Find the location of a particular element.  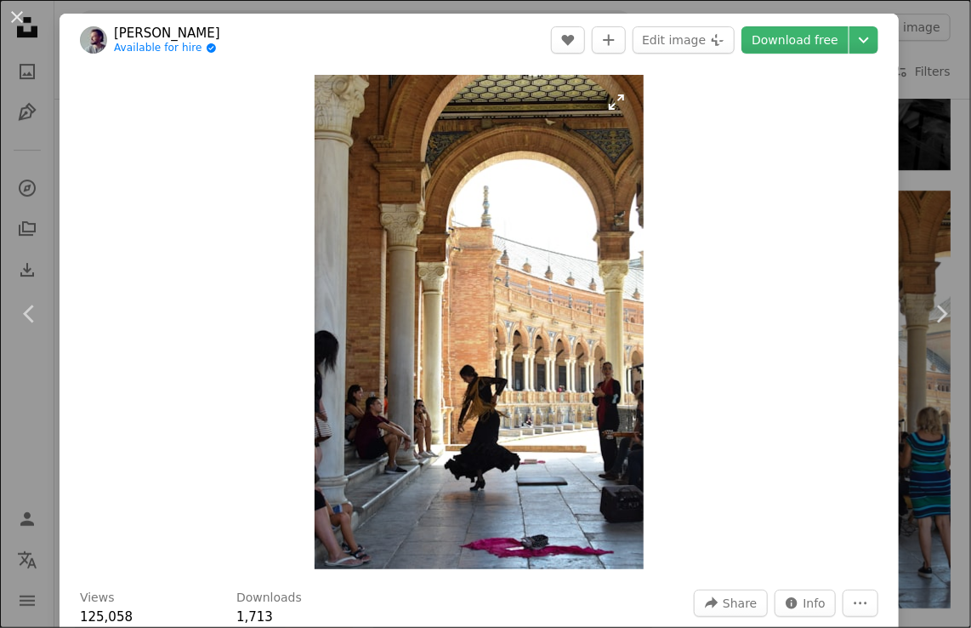

a: Go to Matthew Waring's profile is located at coordinates (94, 40).